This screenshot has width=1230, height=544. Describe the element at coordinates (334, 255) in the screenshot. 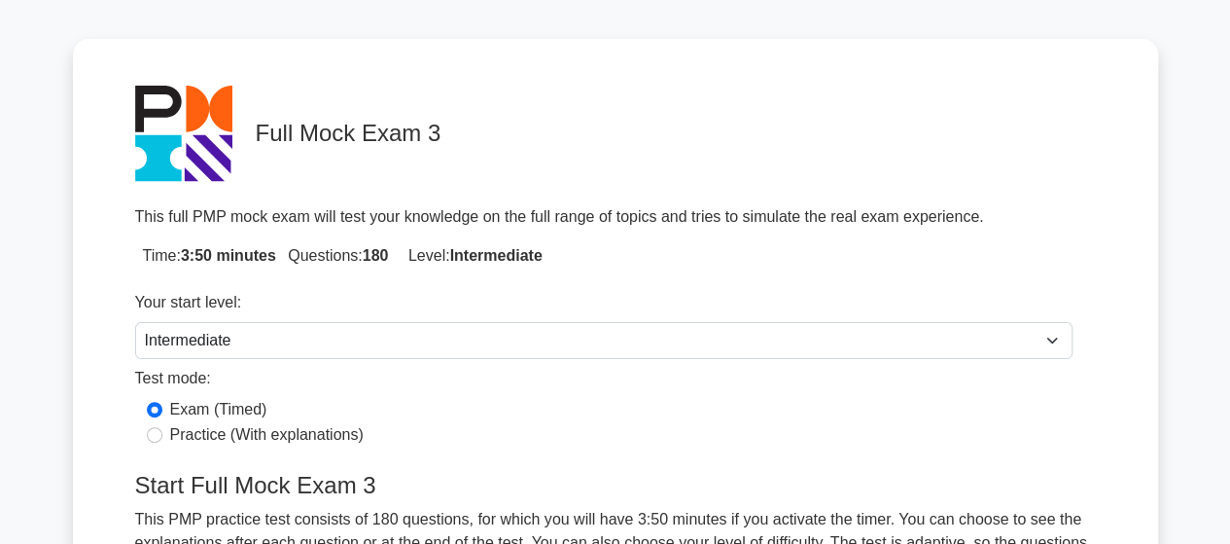

I see `span: Questions:` at that location.